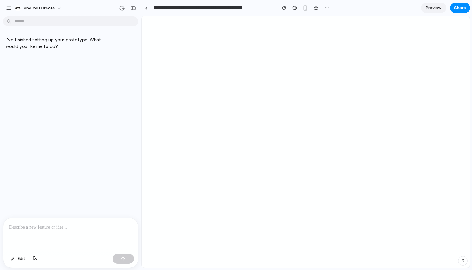 Image resolution: width=472 pixels, height=270 pixels. Describe the element at coordinates (21, 259) in the screenshot. I see `span: Edit` at that location.